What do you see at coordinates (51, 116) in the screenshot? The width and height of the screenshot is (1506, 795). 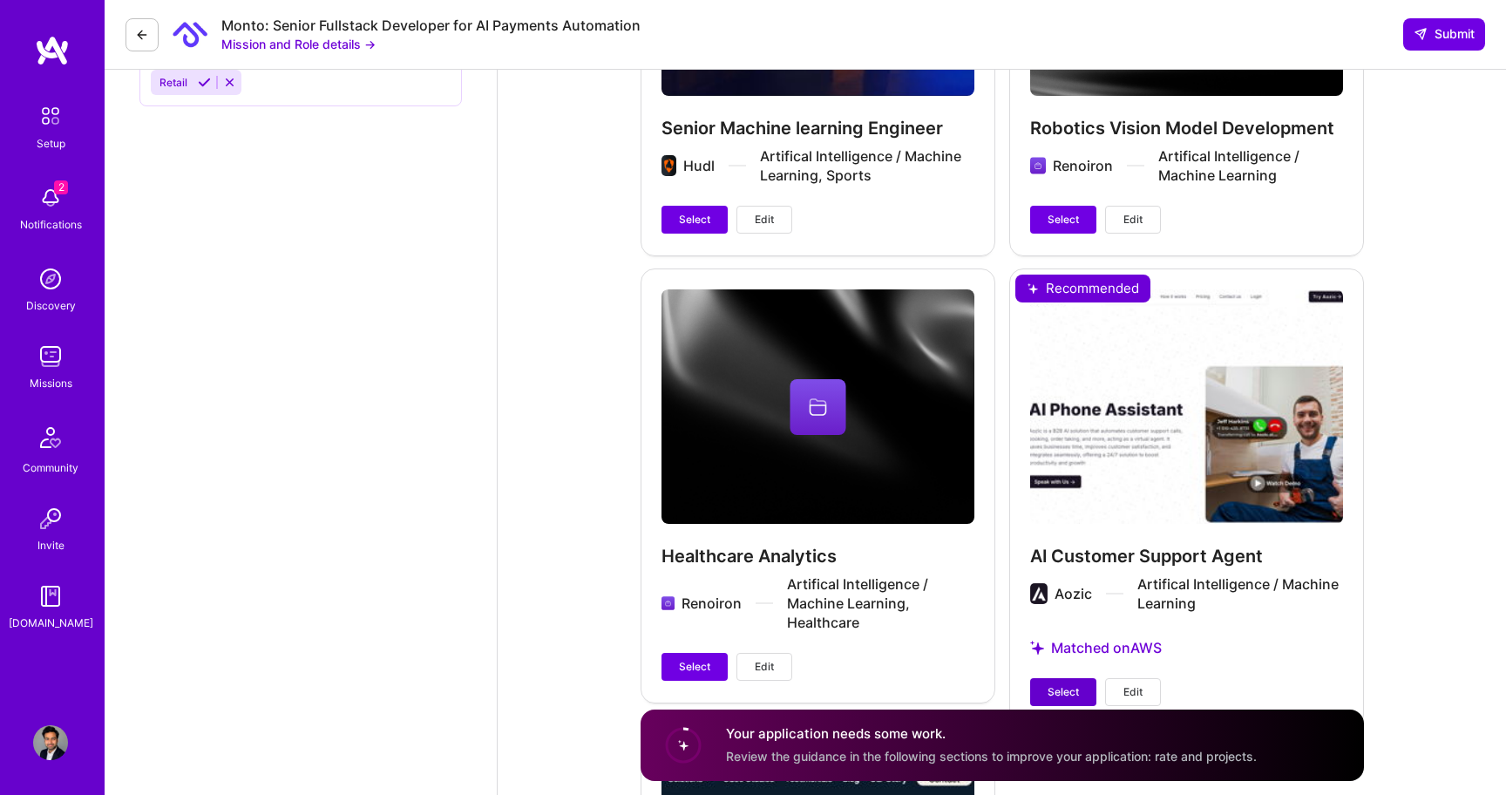 I see `img: setup` at bounding box center [51, 116].